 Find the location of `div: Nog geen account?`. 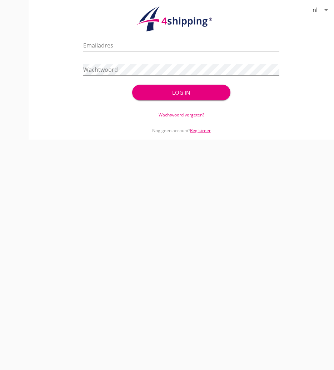

div: Nog geen account? is located at coordinates (181, 126).